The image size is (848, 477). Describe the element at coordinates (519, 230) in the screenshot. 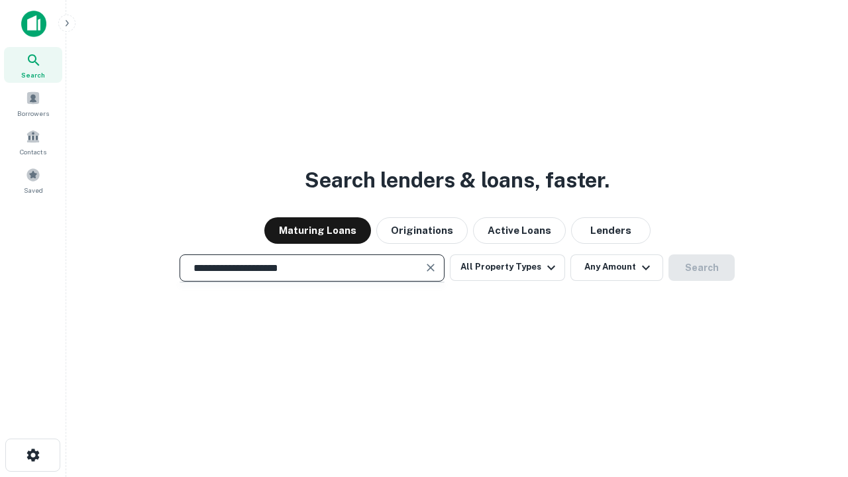

I see `button: Active Loans` at that location.